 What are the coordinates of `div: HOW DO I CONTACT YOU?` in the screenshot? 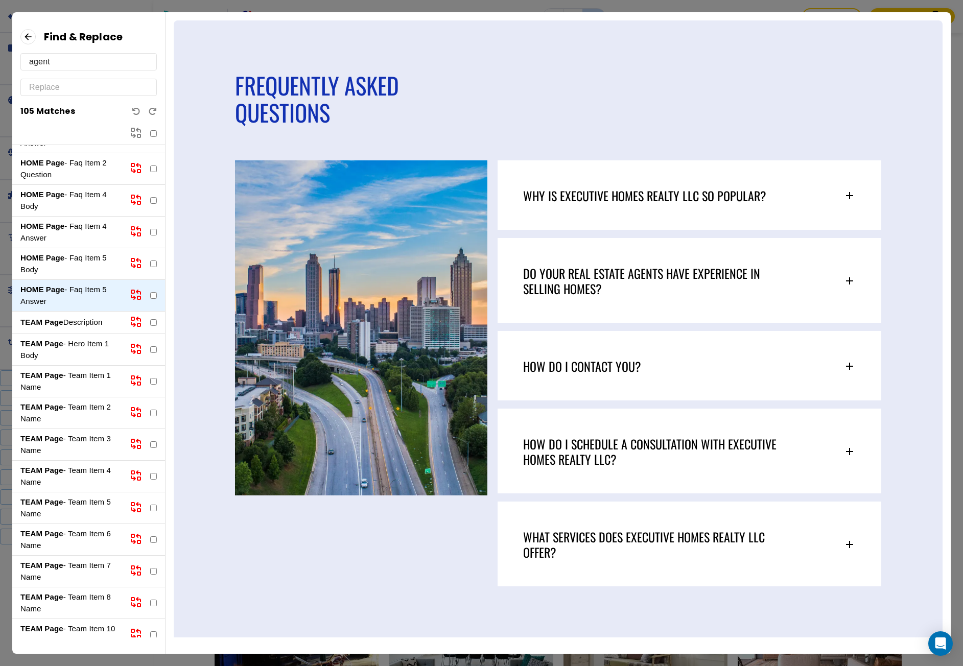 It's located at (689, 361).